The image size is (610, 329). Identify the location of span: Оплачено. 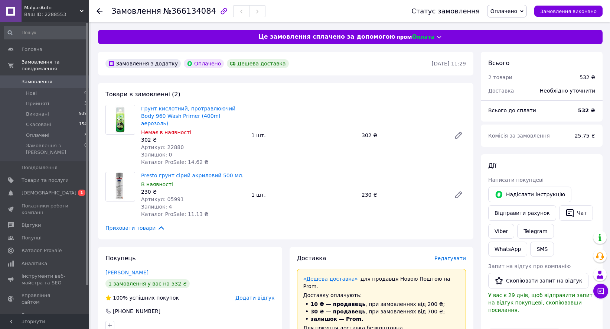
(504, 11).